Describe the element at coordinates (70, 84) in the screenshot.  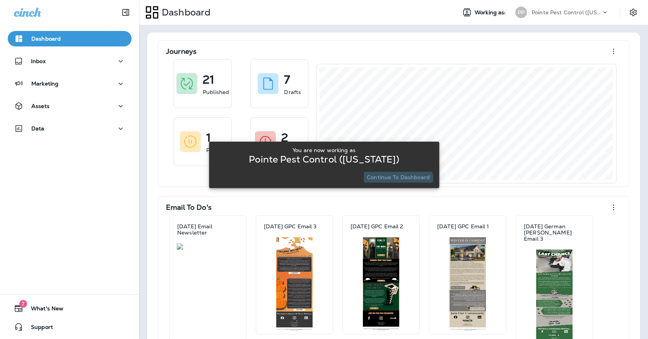
I see `button: Marketing` at that location.